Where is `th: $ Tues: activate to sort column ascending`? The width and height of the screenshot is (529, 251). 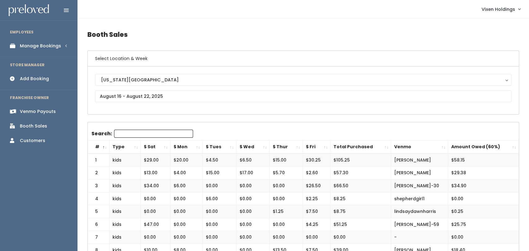 th: $ Tues: activate to sort column ascending is located at coordinates (219, 147).